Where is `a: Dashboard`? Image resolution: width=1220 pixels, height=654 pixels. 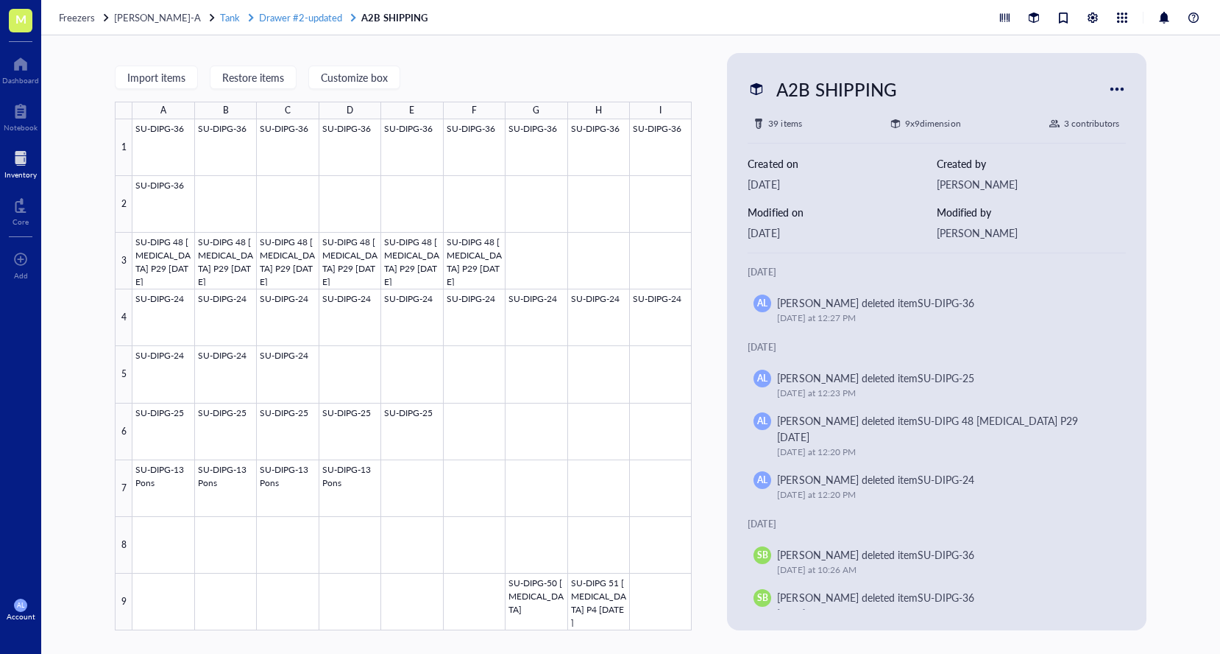
a: Dashboard is located at coordinates (21, 68).